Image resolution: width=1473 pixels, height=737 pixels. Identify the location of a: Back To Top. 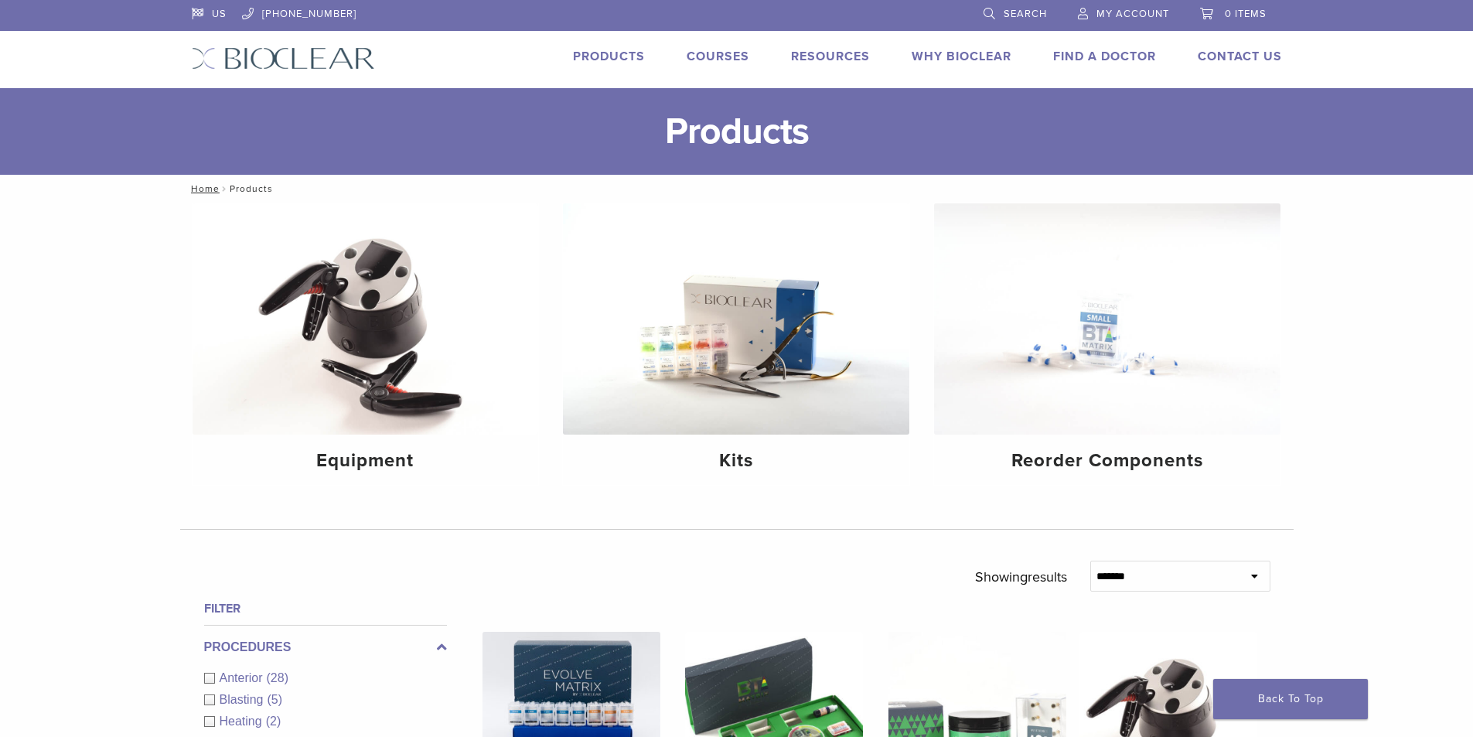
(1290, 699).